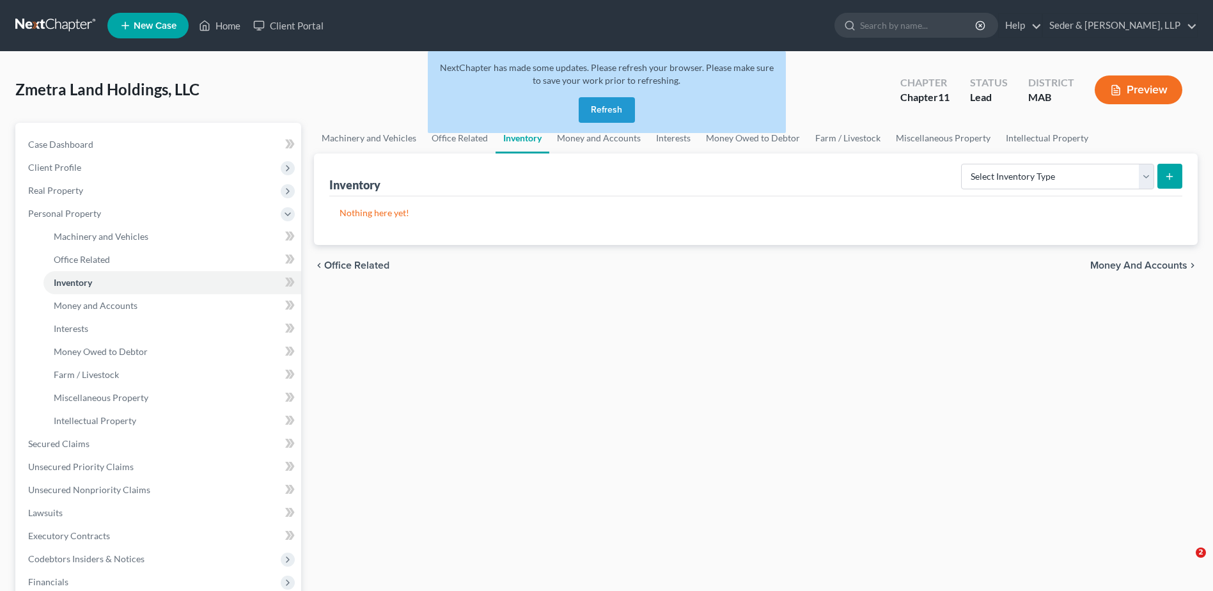 This screenshot has width=1213, height=591. I want to click on span: Farm / Livestock, so click(86, 374).